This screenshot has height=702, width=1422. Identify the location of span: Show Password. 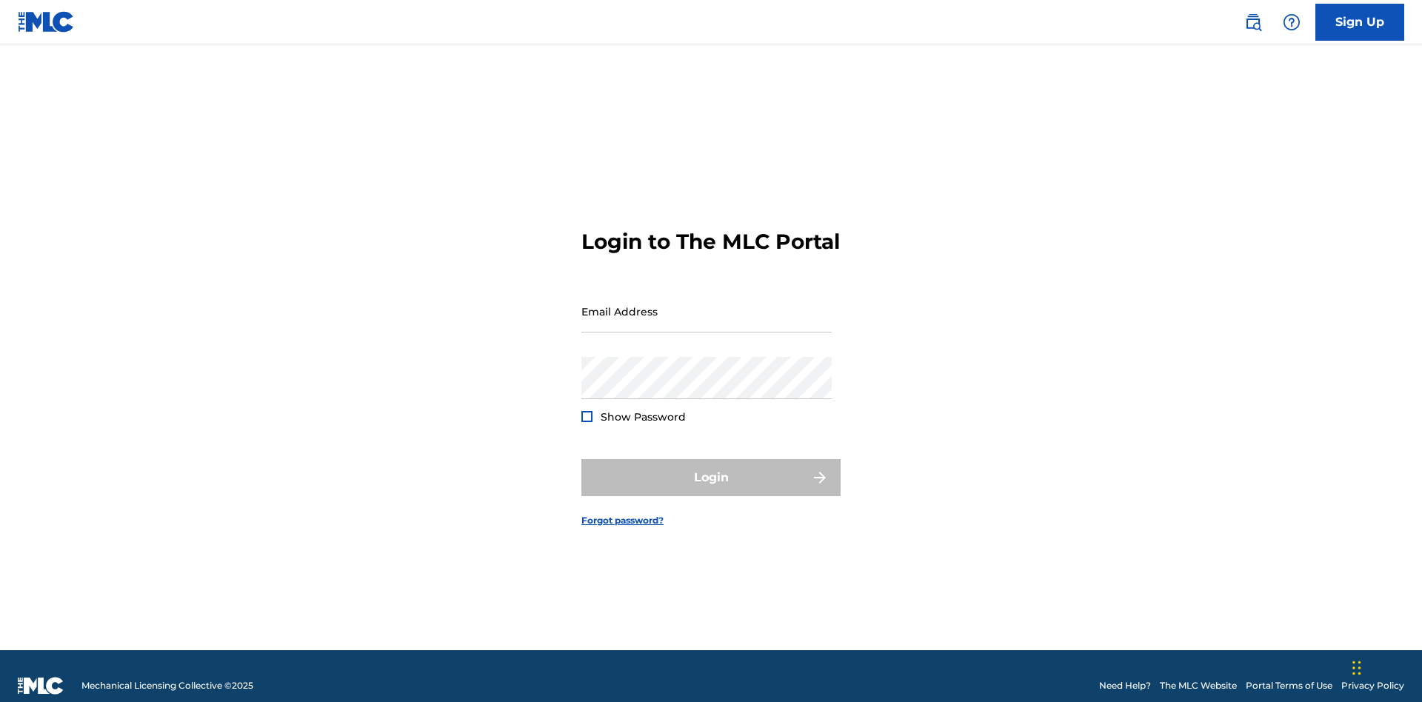
(643, 417).